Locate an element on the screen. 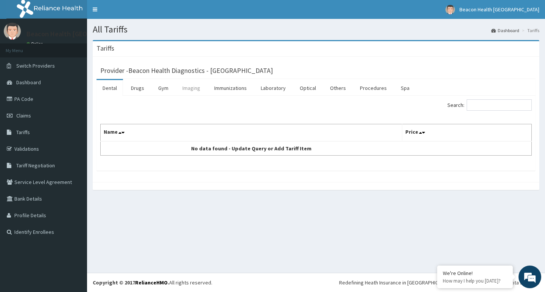 The height and width of the screenshot is (292, 545). th: Name is located at coordinates (251, 133).